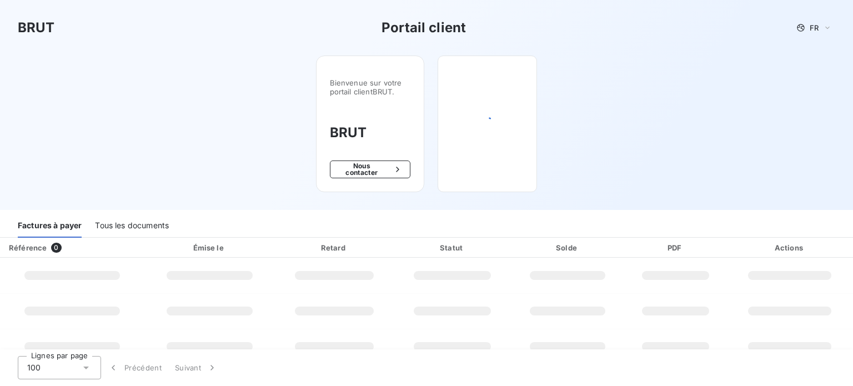 The image size is (853, 386). Describe the element at coordinates (568, 248) in the screenshot. I see `div: Solde` at that location.